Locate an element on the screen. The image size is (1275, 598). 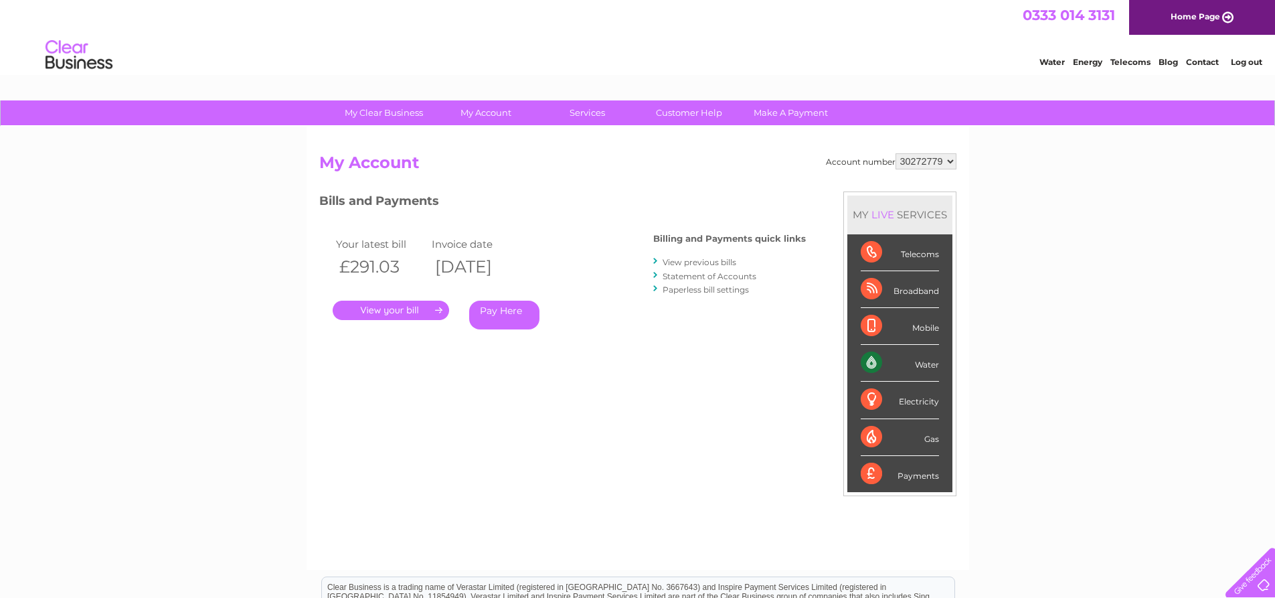
div: Account number is located at coordinates (891, 161).